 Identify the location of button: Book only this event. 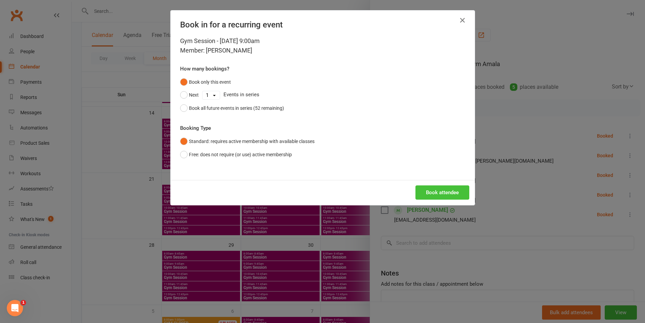
(206, 82).